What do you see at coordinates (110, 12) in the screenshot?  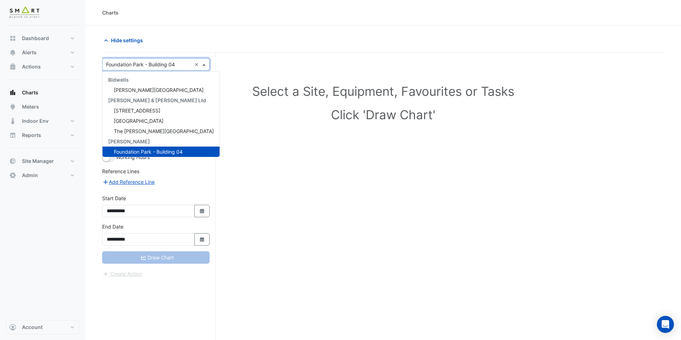 I see `div: Charts` at bounding box center [110, 12].